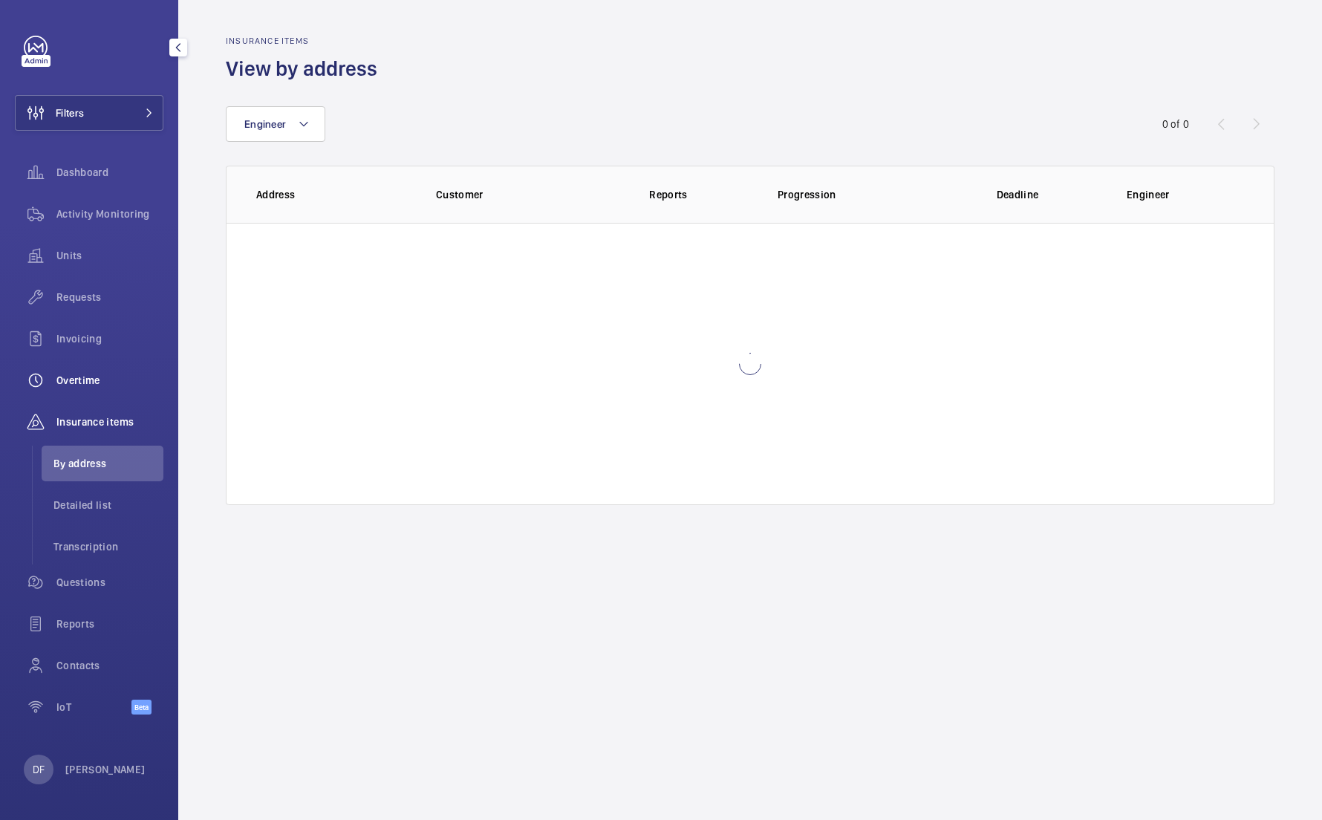  What do you see at coordinates (110, 380) in the screenshot?
I see `span: Overtime` at bounding box center [110, 380].